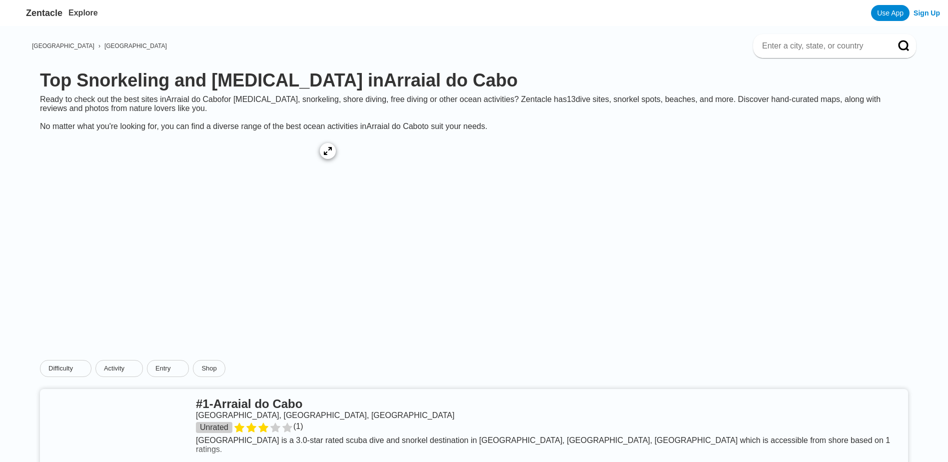 The width and height of the screenshot is (948, 462). Describe the element at coordinates (44, 13) in the screenshot. I see `span: Zentacle` at that location.